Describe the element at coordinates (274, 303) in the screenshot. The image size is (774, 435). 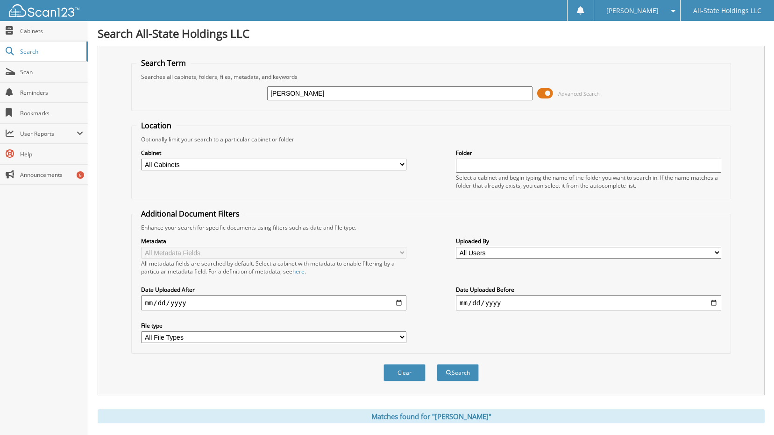
I see `input: start` at that location.